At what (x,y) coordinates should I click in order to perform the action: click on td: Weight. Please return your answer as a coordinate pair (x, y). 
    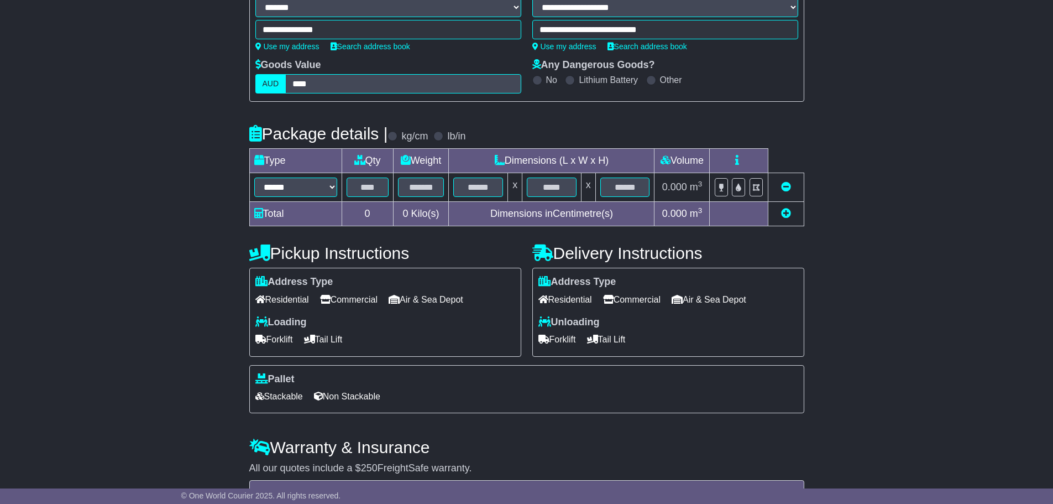
    Looking at the image, I should click on (421, 161).